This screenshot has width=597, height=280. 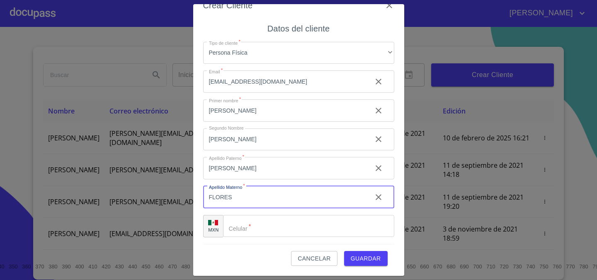 What do you see at coordinates (366, 259) in the screenshot?
I see `span: Guardar` at bounding box center [366, 259].